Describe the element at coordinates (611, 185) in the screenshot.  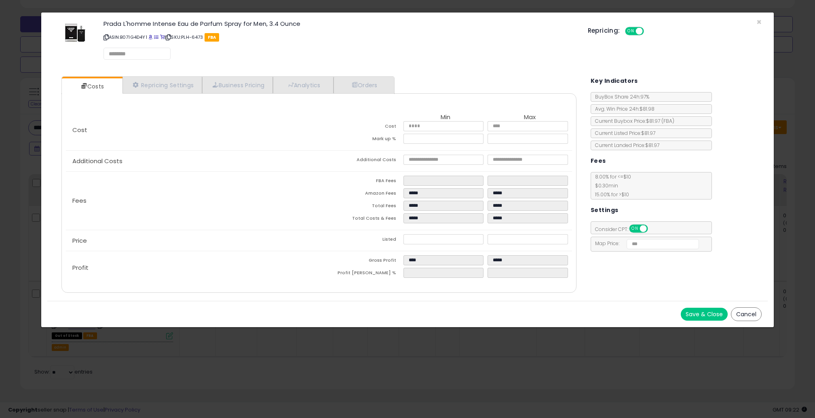
I see `span: 8.00 % for <= $10` at that location.